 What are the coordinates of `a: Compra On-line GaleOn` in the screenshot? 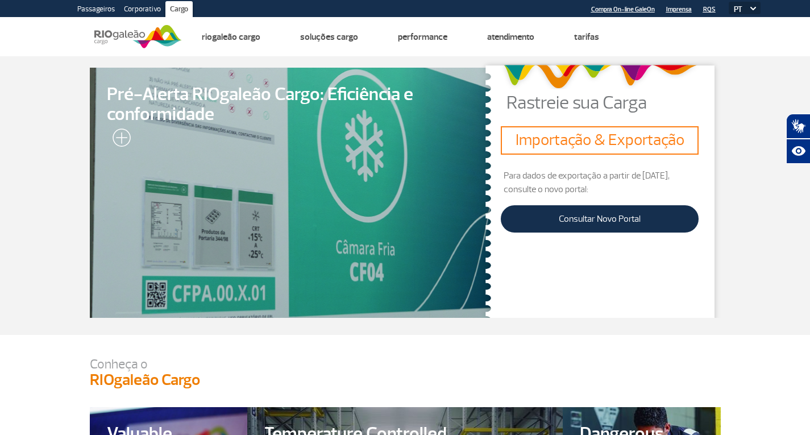 It's located at (623, 9).